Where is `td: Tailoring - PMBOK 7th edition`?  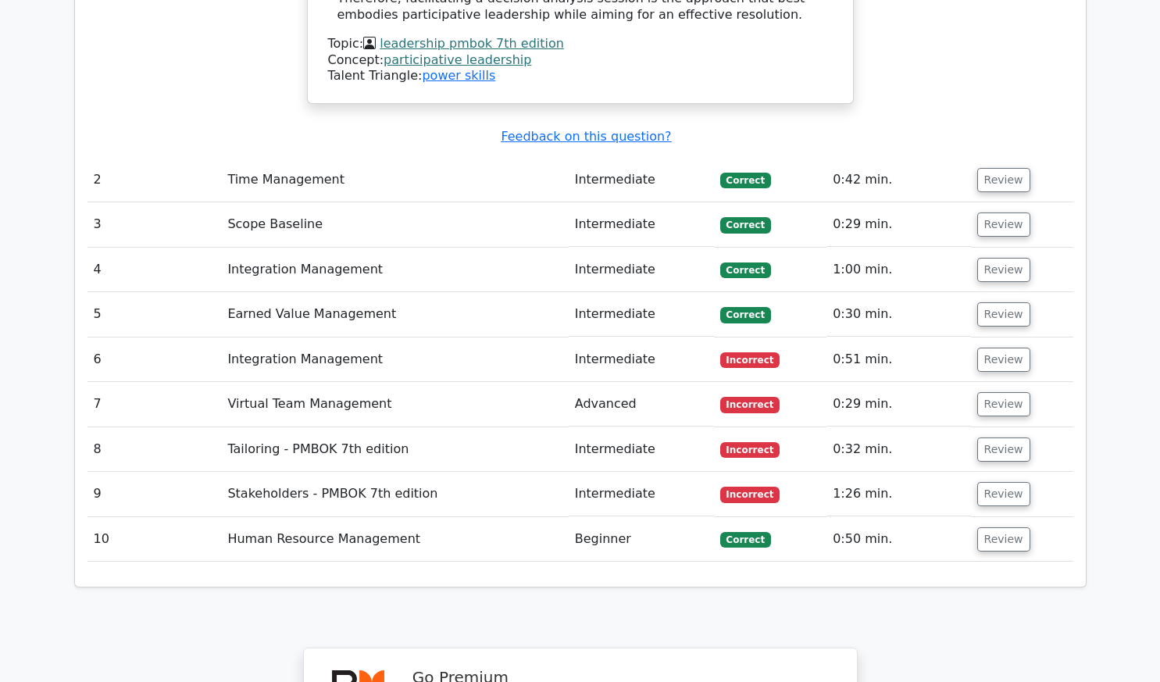 td: Tailoring - PMBOK 7th edition is located at coordinates (394, 449).